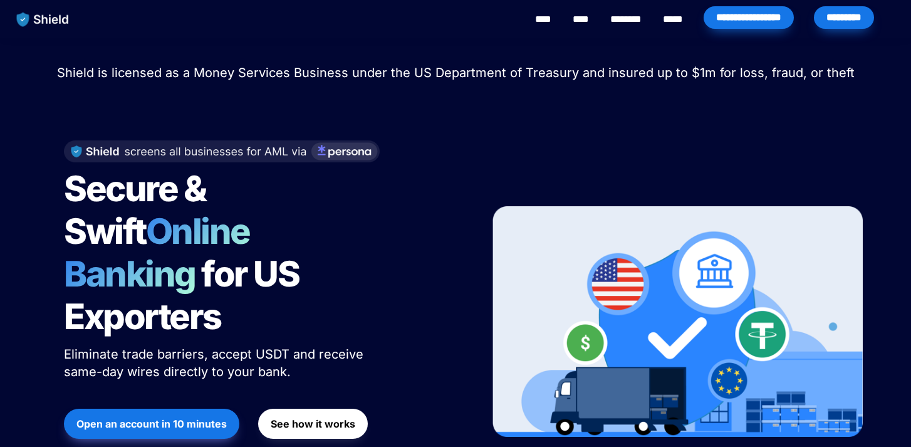 The image size is (911, 447). What do you see at coordinates (152, 424) in the screenshot?
I see `strong: Open an account in 10 minutes` at bounding box center [152, 424].